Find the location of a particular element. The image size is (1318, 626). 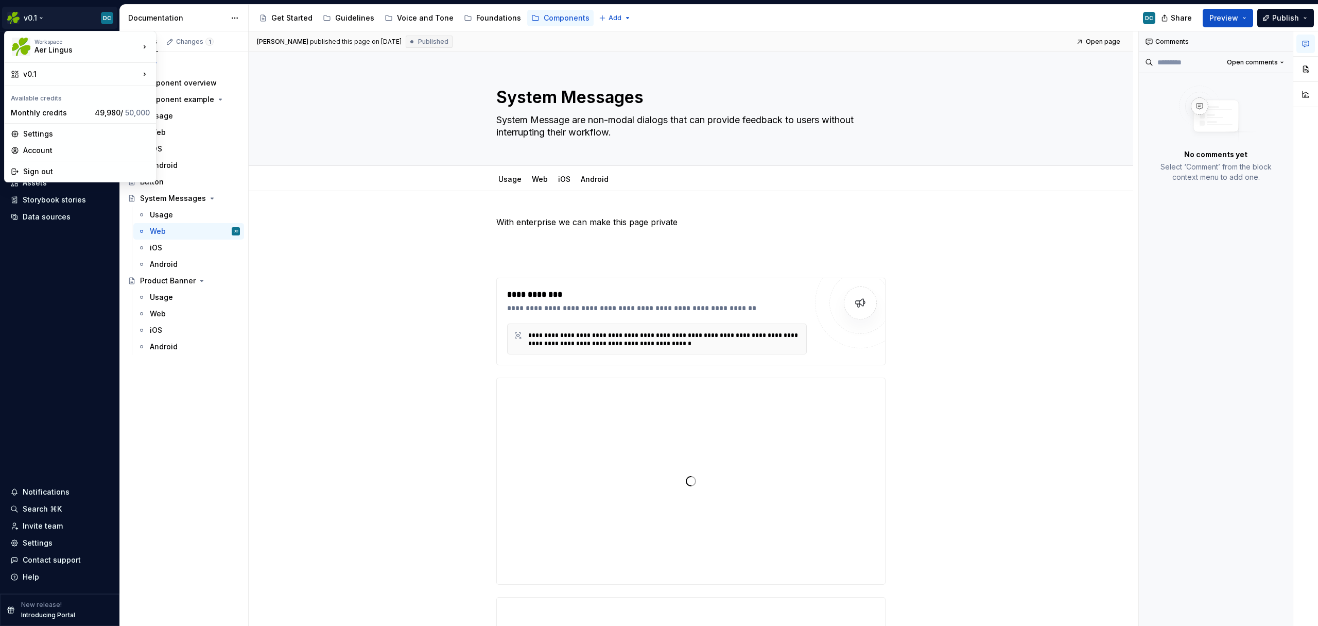

div: Settings is located at coordinates (86, 134).